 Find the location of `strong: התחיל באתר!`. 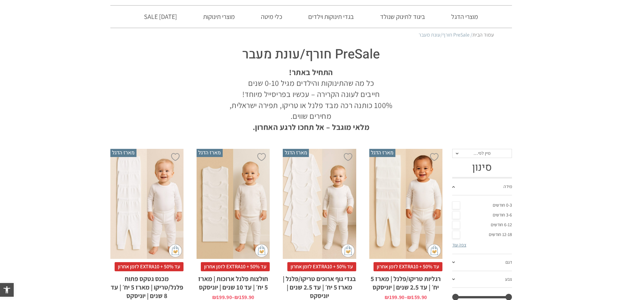

strong: התחיל באתר! is located at coordinates (311, 72).